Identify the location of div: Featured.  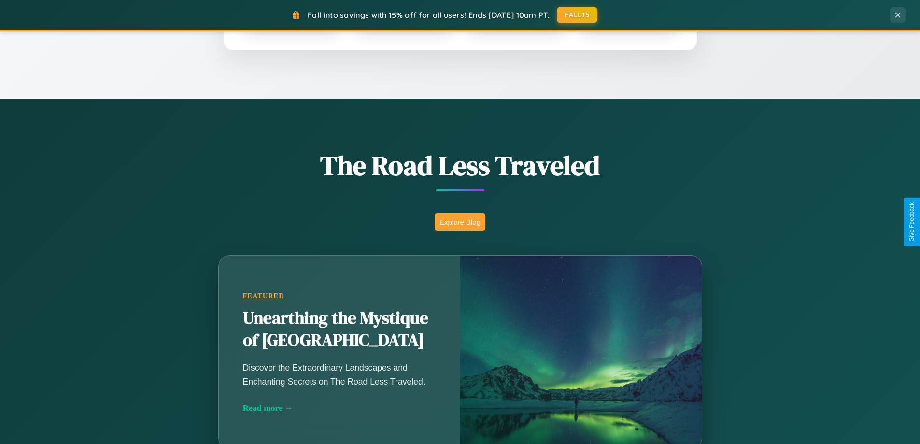
(340, 296).